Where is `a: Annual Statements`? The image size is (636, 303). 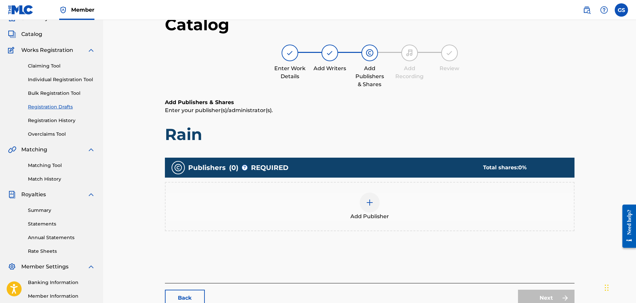 a: Annual Statements is located at coordinates (62, 237).